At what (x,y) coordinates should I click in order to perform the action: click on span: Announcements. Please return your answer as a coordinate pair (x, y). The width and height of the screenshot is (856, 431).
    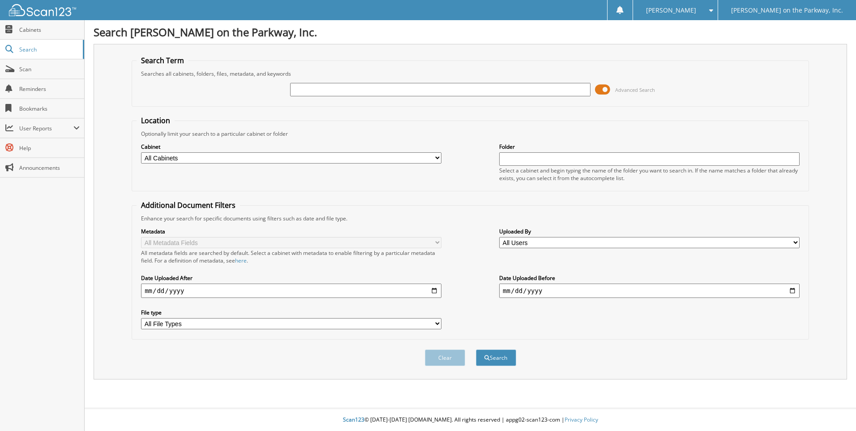
    Looking at the image, I should click on (49, 167).